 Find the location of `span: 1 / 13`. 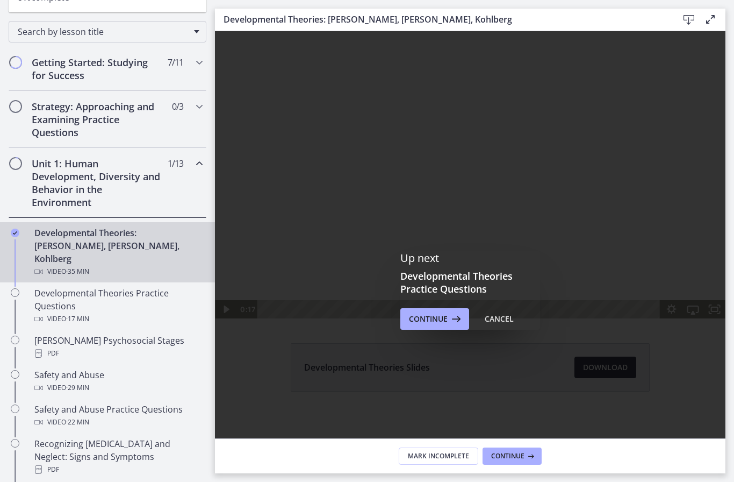

span: 1 / 13 is located at coordinates (175, 163).